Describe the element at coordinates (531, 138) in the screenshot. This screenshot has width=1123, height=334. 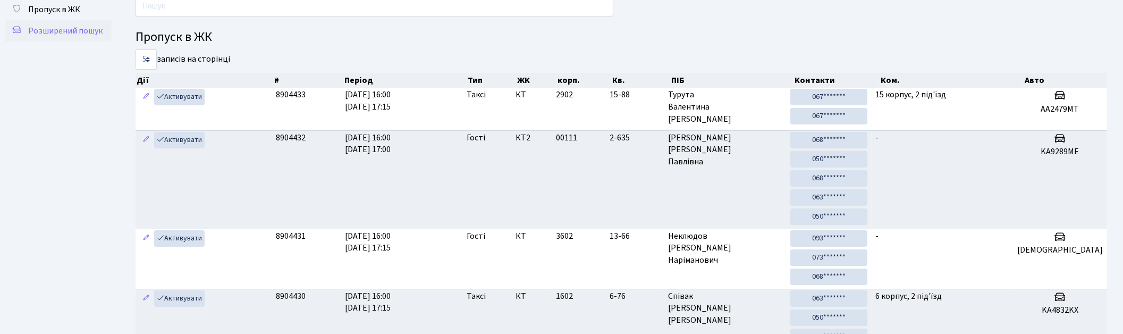
I see `span: КТ2` at that location.